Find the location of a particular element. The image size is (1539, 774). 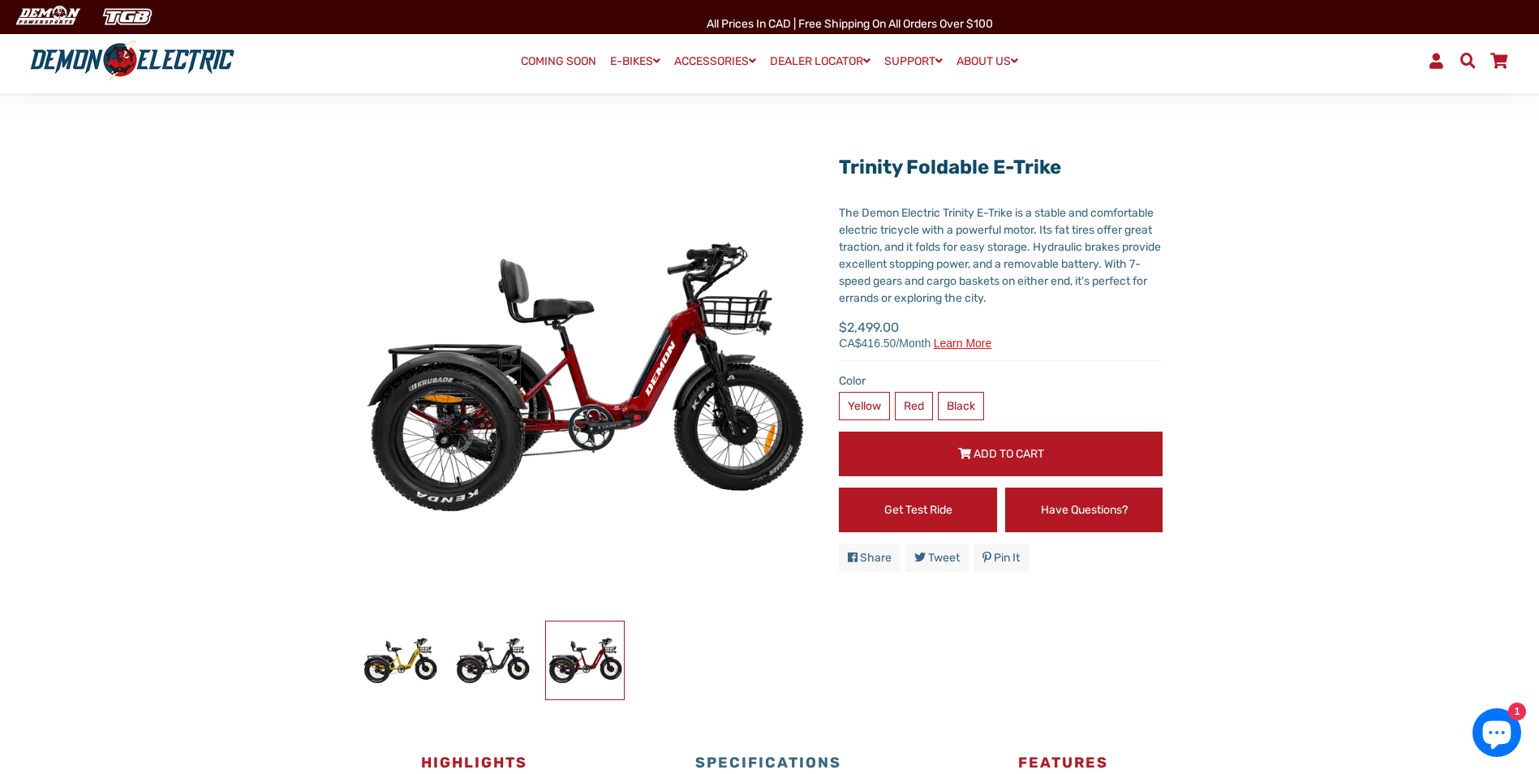

img: TGB Canada is located at coordinates (127, 16).